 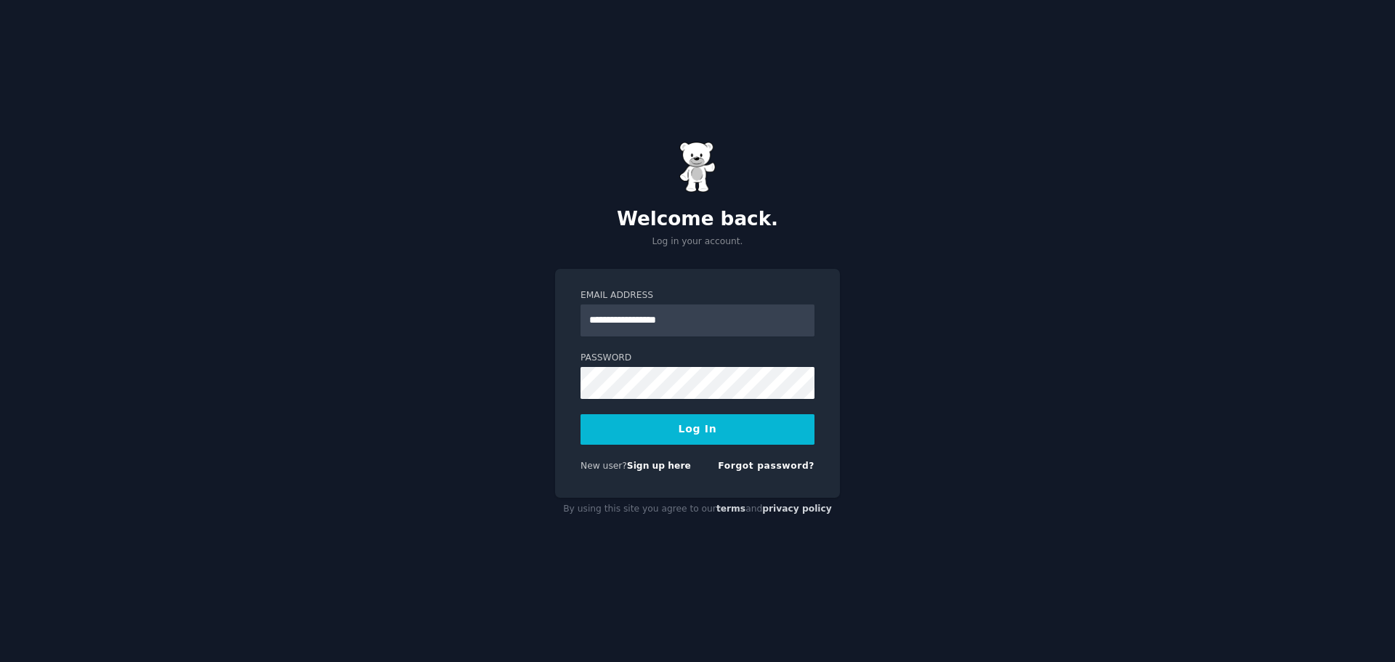 I want to click on p: Log in your account., so click(x=697, y=242).